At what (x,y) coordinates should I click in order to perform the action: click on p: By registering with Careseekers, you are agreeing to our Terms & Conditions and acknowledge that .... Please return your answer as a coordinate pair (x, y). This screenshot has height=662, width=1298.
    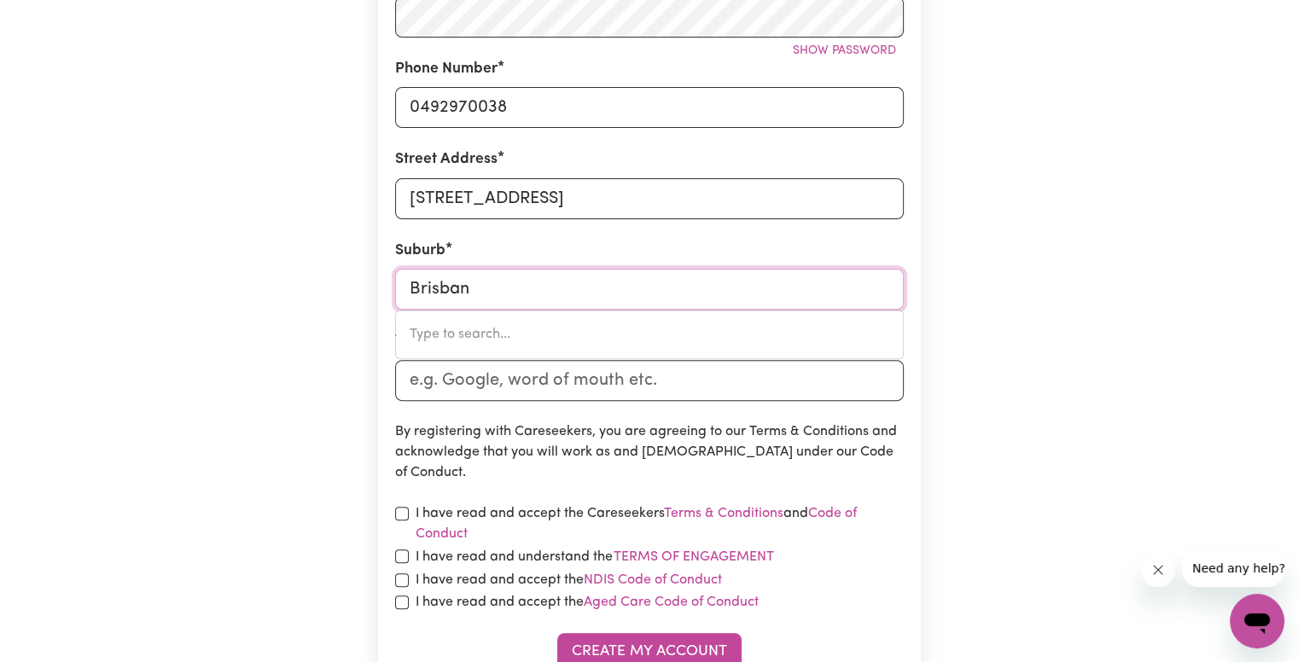
    Looking at the image, I should click on (649, 452).